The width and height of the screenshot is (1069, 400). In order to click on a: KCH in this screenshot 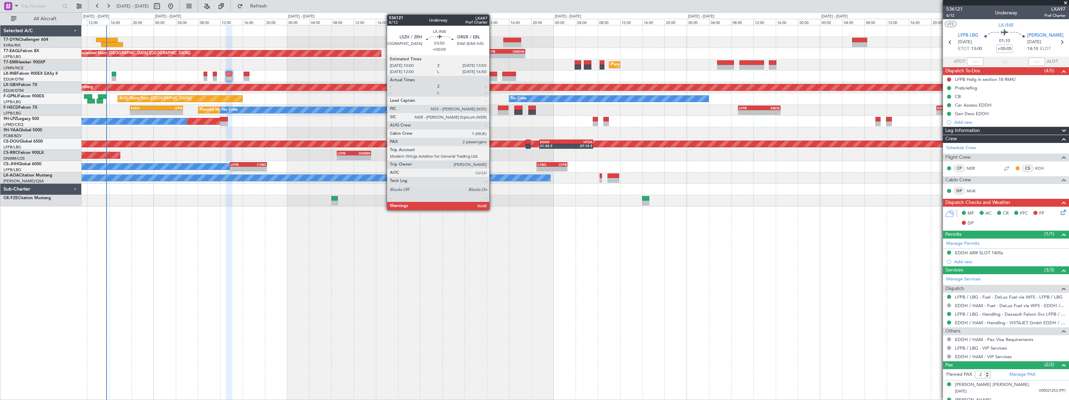, I will do `click(1043, 168)`.